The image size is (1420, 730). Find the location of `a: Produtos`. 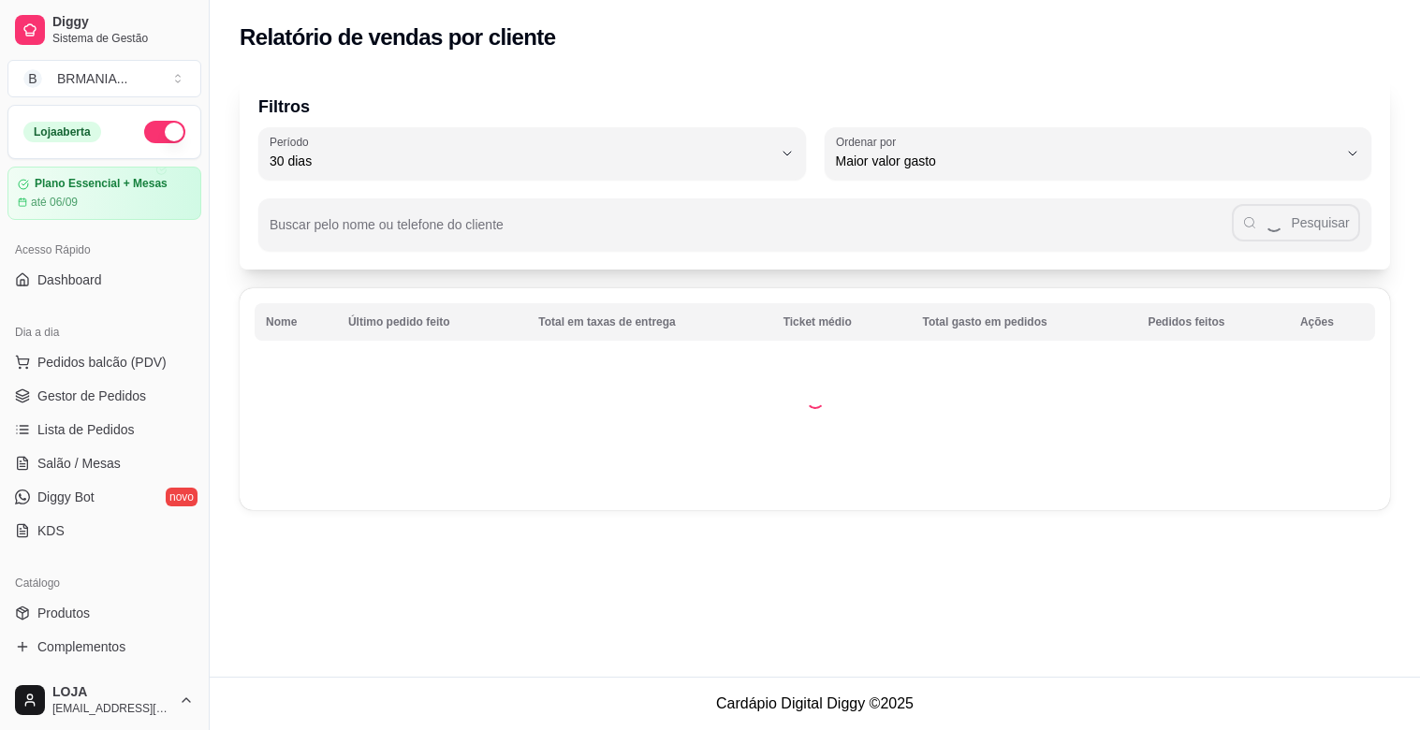

a: Produtos is located at coordinates (104, 613).